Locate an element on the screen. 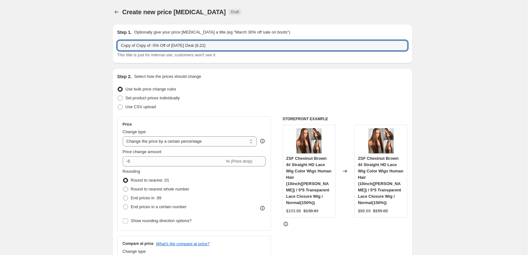 Image resolution: width=528 pixels, height=255 pixels. span: Use CSV upload is located at coordinates (141, 107).